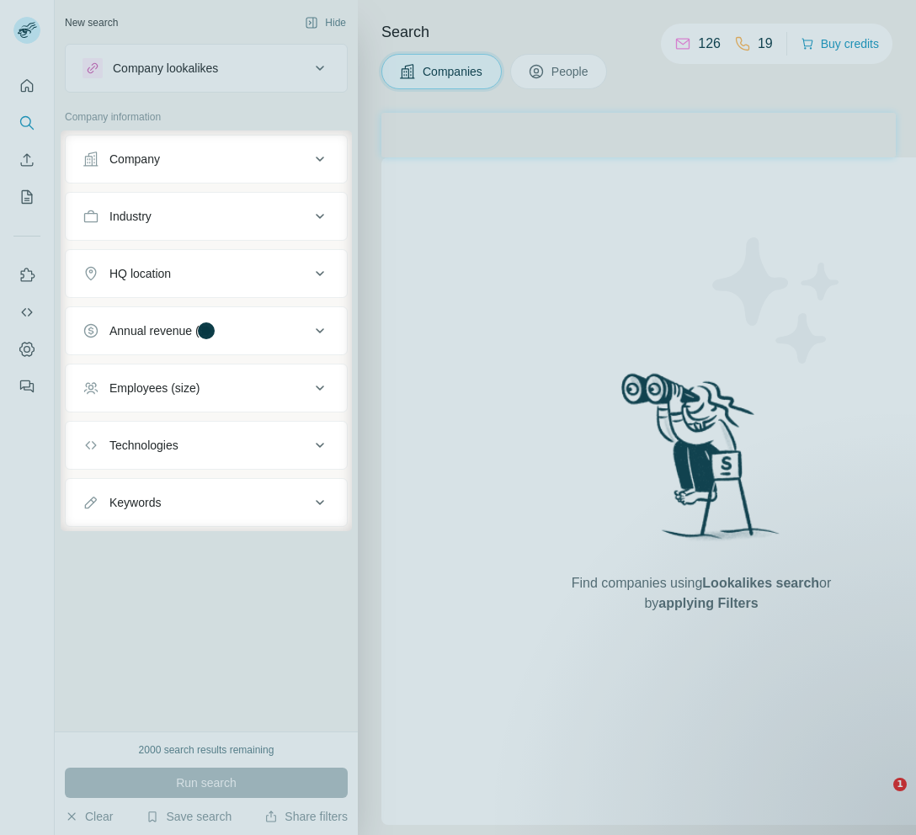  I want to click on button: Employees (size), so click(206, 388).